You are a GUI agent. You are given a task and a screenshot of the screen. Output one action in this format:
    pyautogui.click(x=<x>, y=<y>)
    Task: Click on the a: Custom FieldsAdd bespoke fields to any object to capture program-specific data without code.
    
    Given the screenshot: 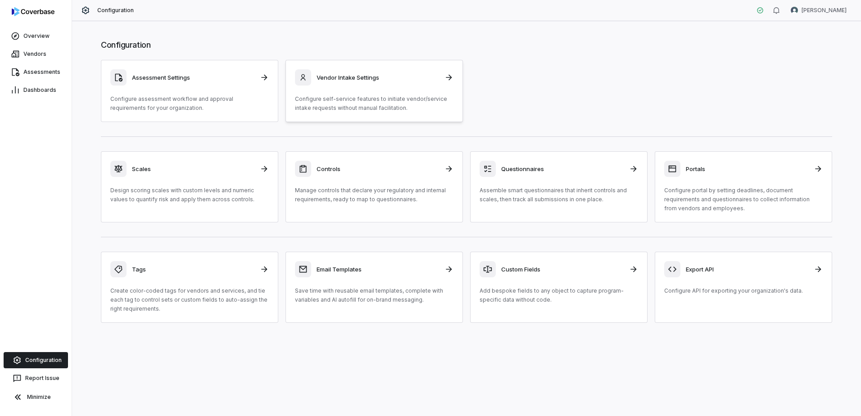 What is the action you would take?
    pyautogui.click(x=559, y=287)
    